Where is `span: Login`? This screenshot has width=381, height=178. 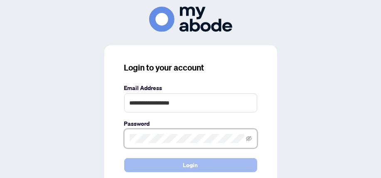 span: Login is located at coordinates (191, 165).